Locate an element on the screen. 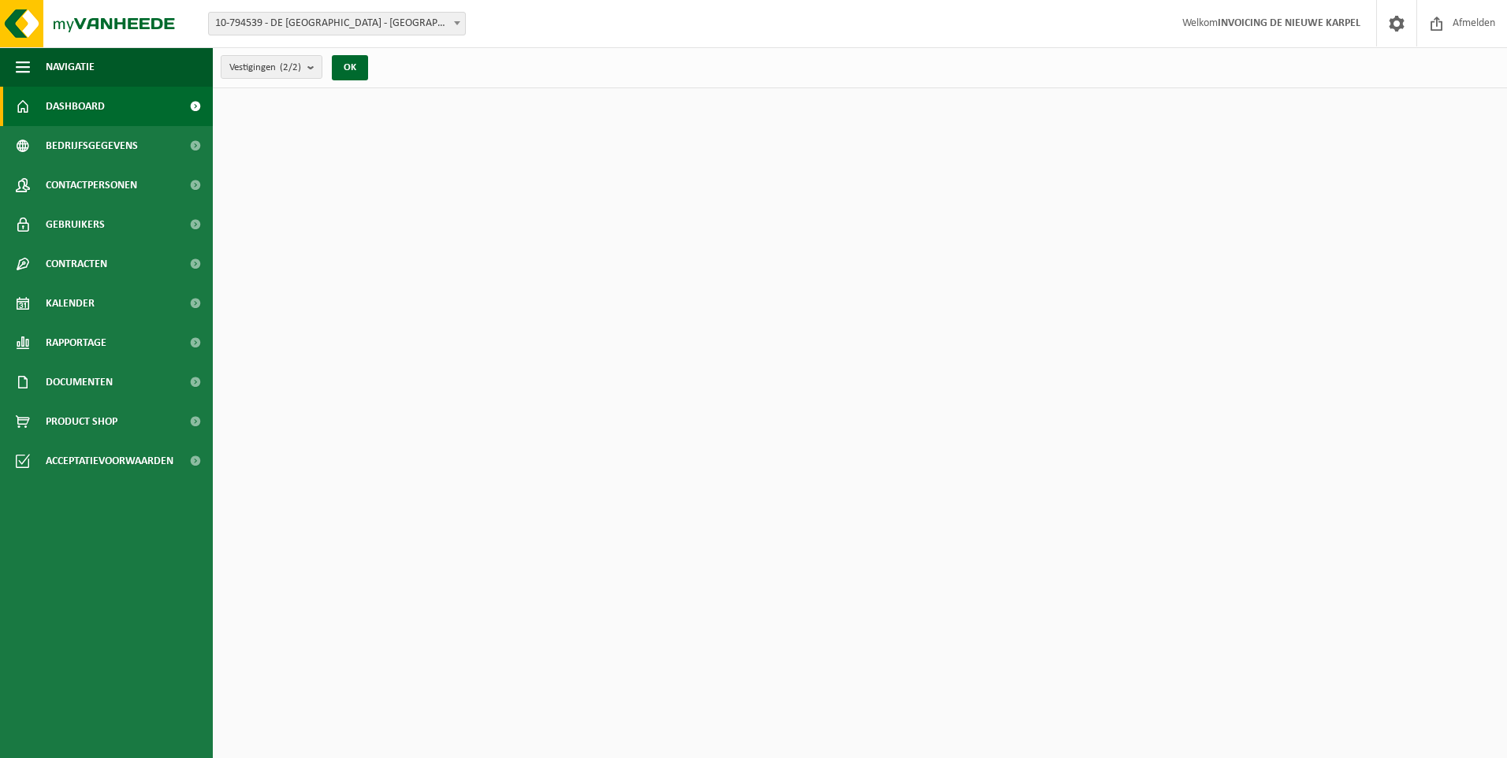 This screenshot has height=758, width=1507. strong: INVOICING DE NIEUWE KARPEL is located at coordinates (1289, 23).